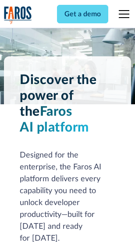 Image resolution: width=135 pixels, height=242 pixels. I want to click on h1: Discover the power of the, so click(68, 104).